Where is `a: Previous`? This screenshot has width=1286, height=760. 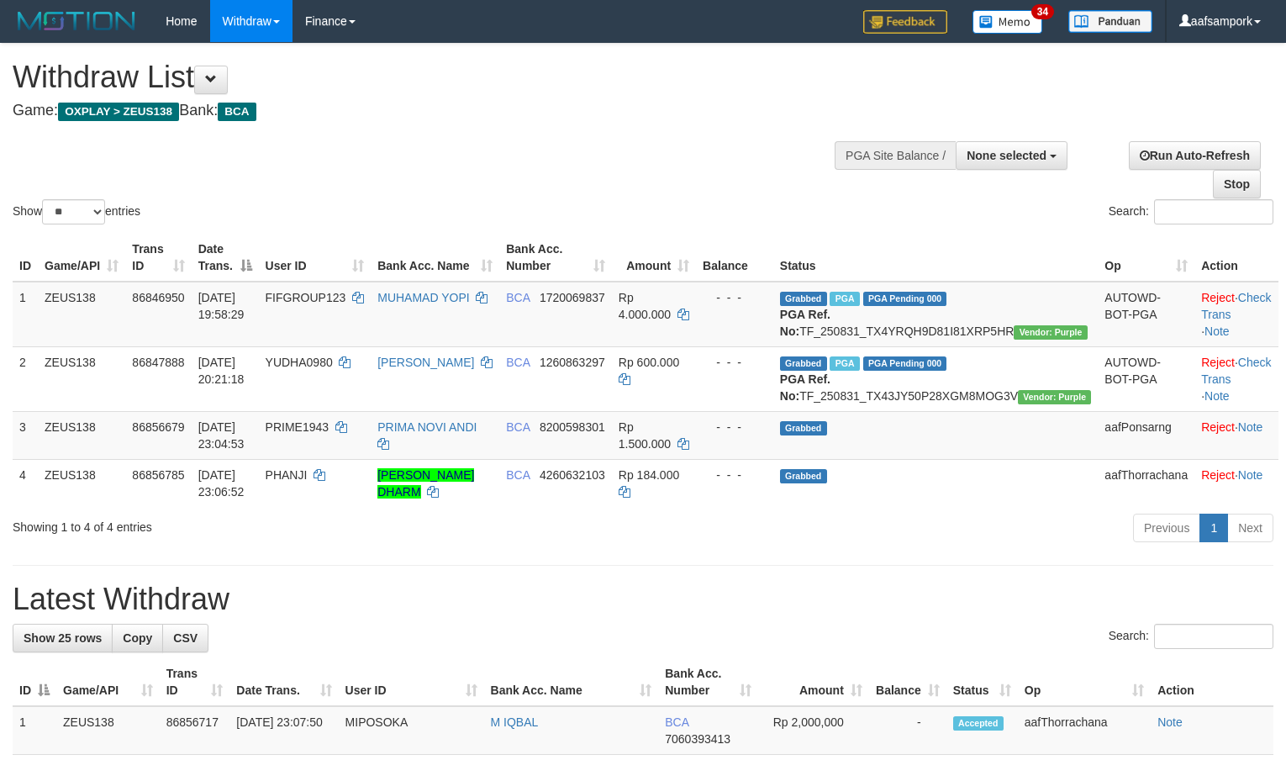 a: Previous is located at coordinates (1167, 528).